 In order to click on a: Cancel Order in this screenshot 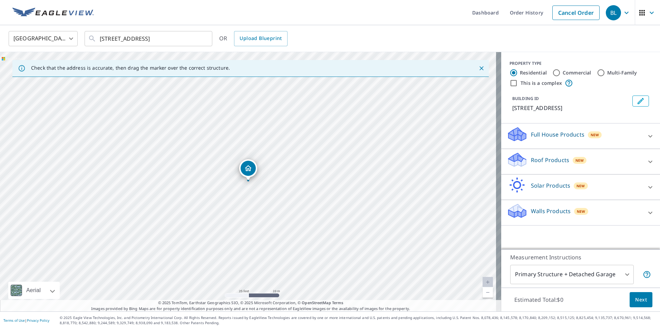, I will do `click(575, 13)`.